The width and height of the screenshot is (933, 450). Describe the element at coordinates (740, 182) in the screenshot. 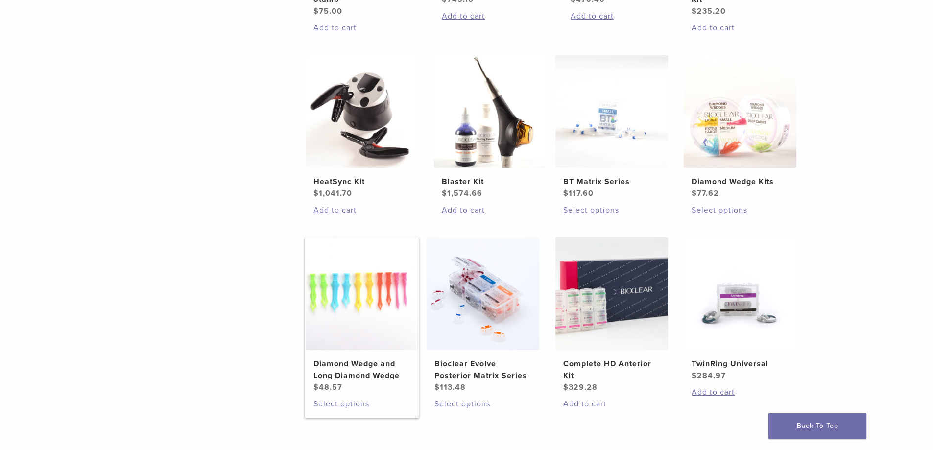

I see `h2: Diamond Wedge Kits` at that location.